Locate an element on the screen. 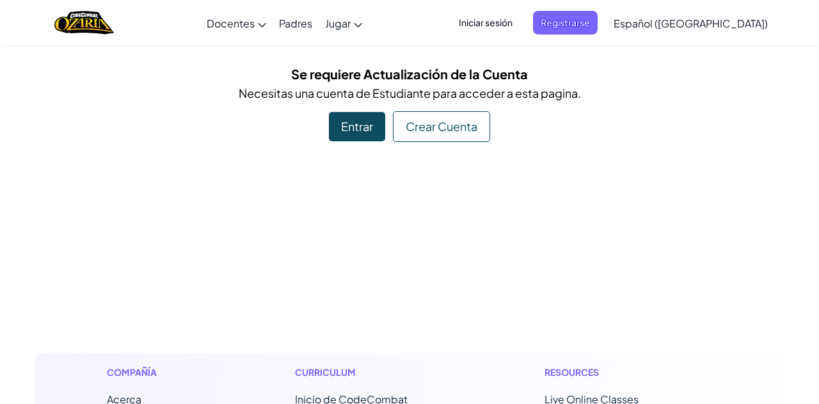 This screenshot has width=819, height=404. span: Registrarse is located at coordinates (565, 22).